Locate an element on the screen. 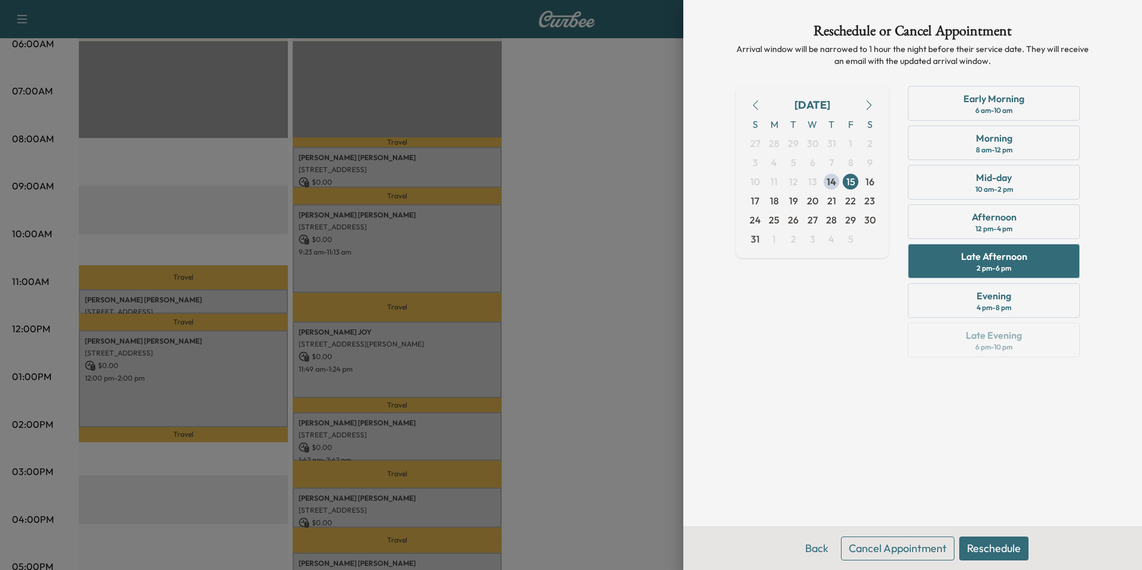 The image size is (1142, 570). span: 13 is located at coordinates (813, 182).